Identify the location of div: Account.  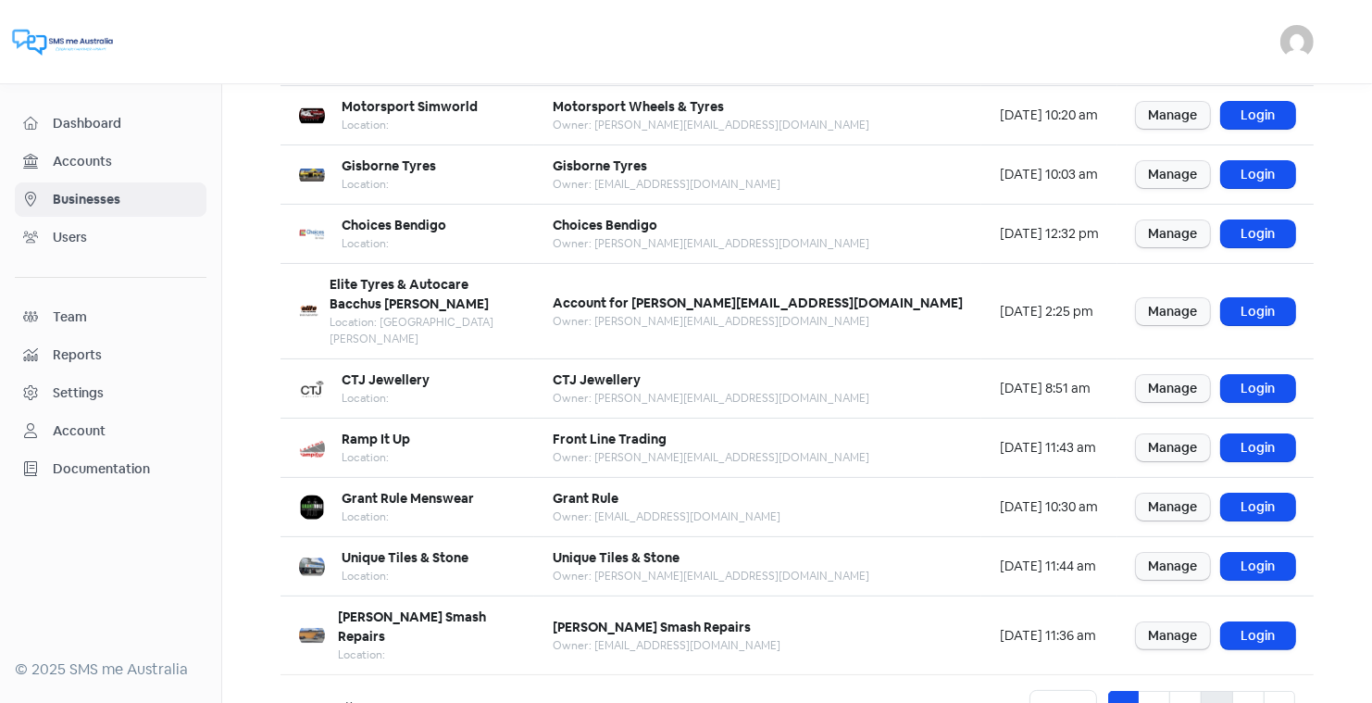
(79, 431).